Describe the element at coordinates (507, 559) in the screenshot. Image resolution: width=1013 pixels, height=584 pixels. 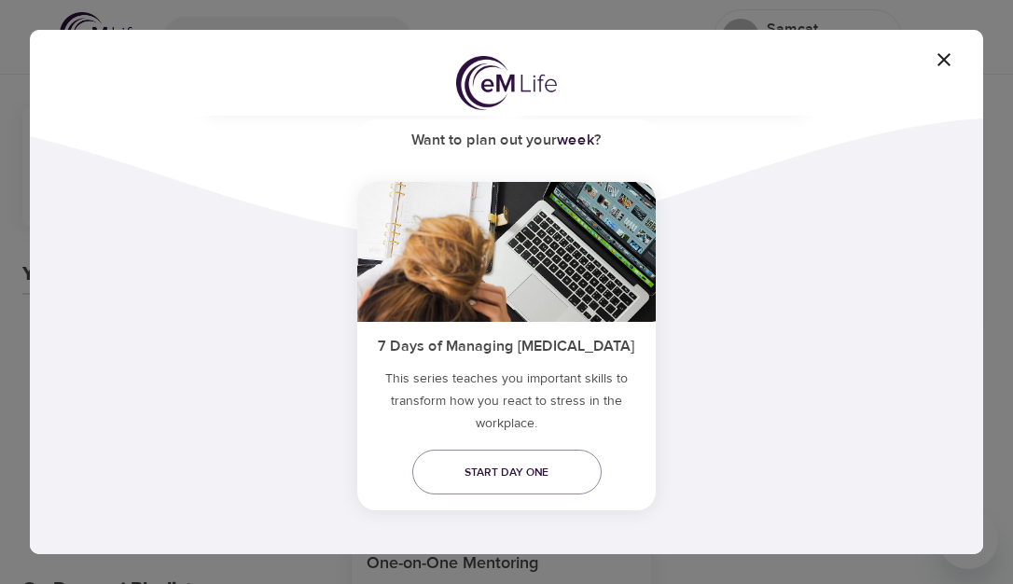
I see `span: Learn more about mindfulness` at that location.